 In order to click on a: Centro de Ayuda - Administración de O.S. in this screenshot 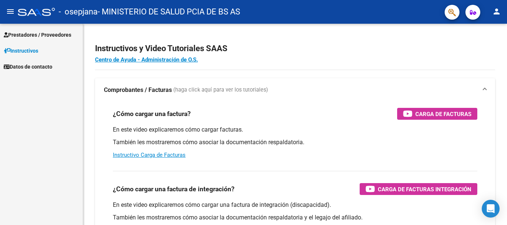, I will do `click(146, 60)`.